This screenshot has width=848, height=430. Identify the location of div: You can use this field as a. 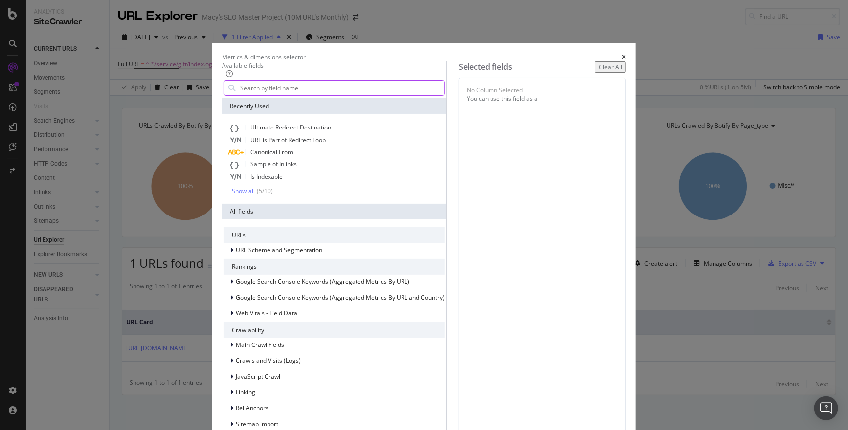
(543, 98).